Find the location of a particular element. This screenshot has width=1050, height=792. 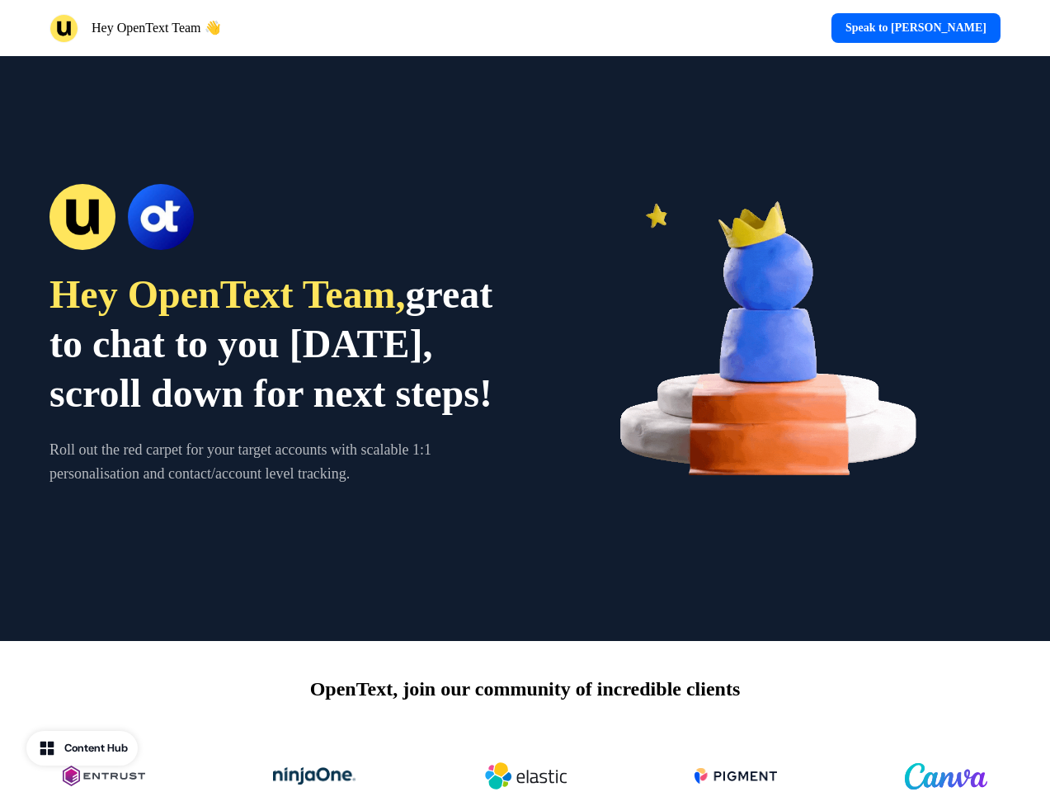

div: Content Hub is located at coordinates (96, 748).